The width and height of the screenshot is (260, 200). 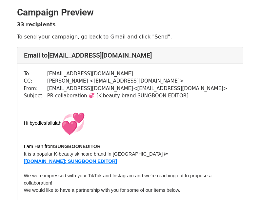 I want to click on td: PR collaboration 💞 [K-beauty brand SUNGBOON EDITOR], so click(x=137, y=95).